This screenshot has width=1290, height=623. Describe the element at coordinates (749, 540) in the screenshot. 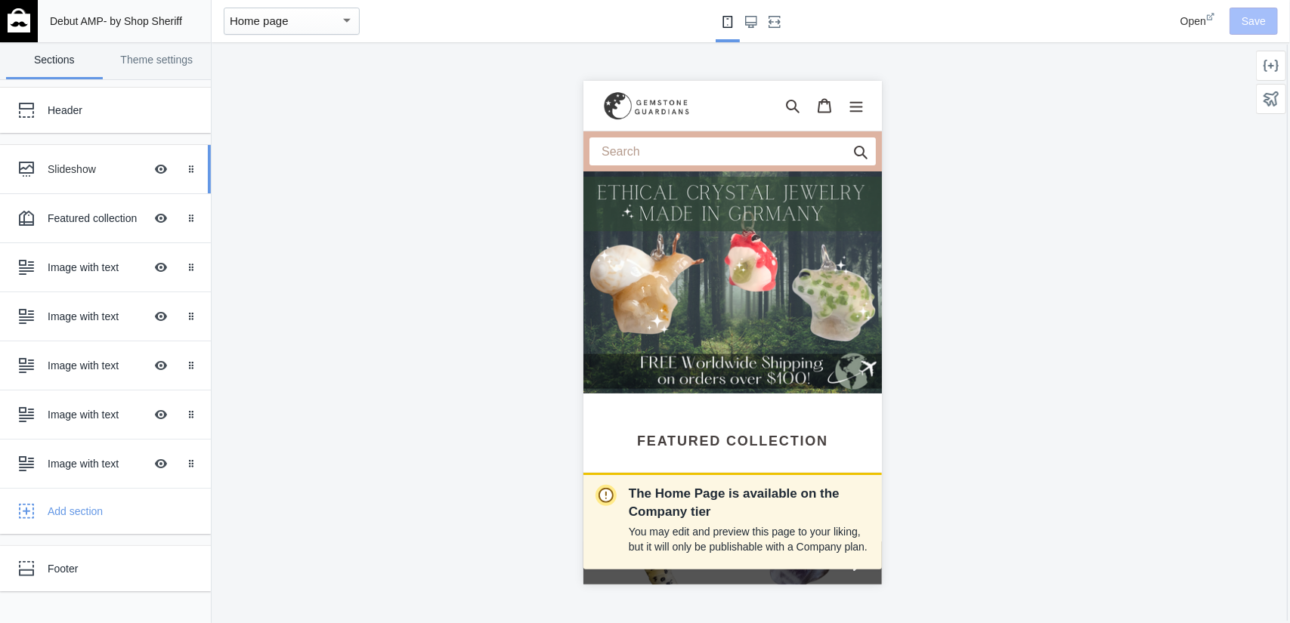

I see `p: You may edit and preview this page to your liking, but it will only be publishable with a Company...` at that location.